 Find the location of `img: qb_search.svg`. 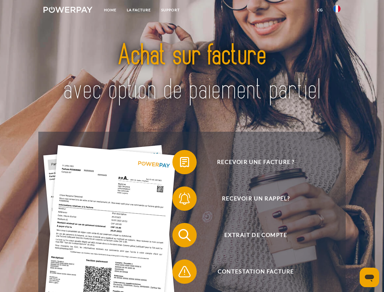

img: qb_search.svg is located at coordinates (185, 235).